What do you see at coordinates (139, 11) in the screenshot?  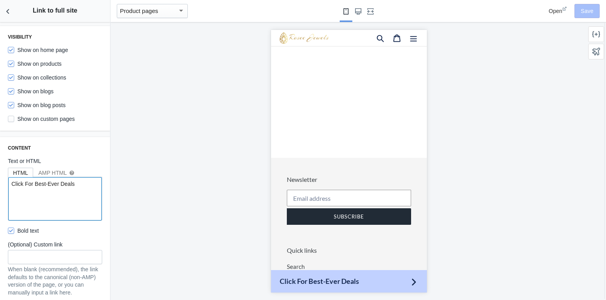 I see `mat-select-trigger: Product pages` at bounding box center [139, 11].